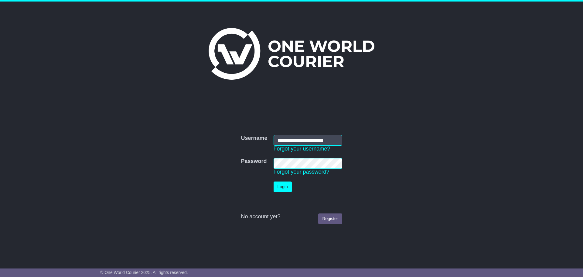 The image size is (583, 277). I want to click on button: Login, so click(283, 186).